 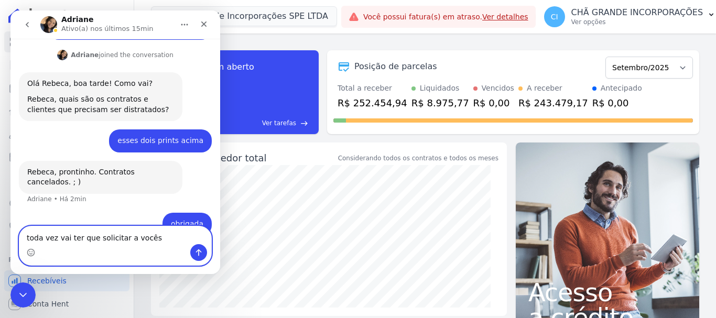 I want to click on a: Parcelas, so click(x=67, y=88).